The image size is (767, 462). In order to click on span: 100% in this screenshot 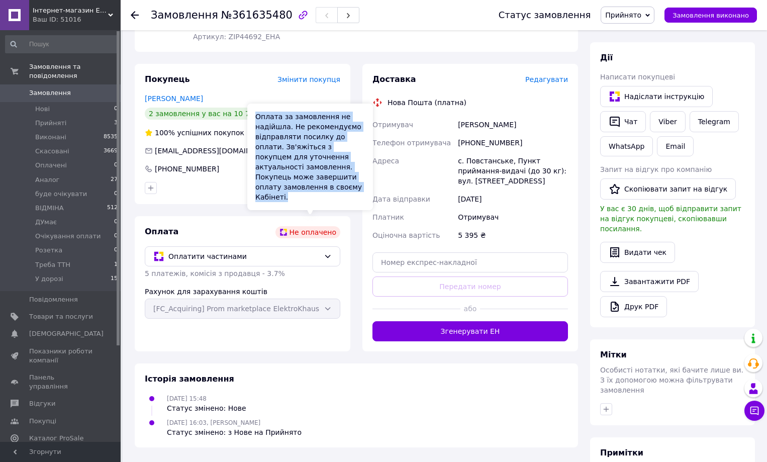, I will do `click(165, 133)`.